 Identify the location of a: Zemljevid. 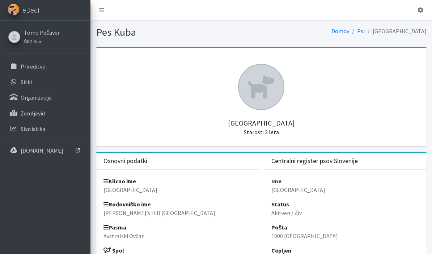
(45, 114).